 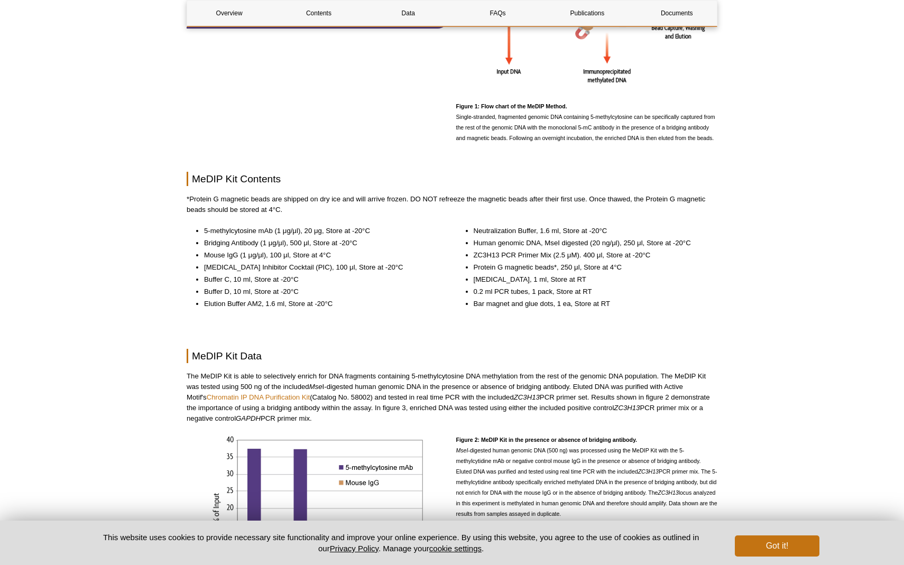 What do you see at coordinates (590, 267) in the screenshot?
I see `li: Protein G magnetic beads*, 250 μl, Store at 4°C` at bounding box center [590, 267].